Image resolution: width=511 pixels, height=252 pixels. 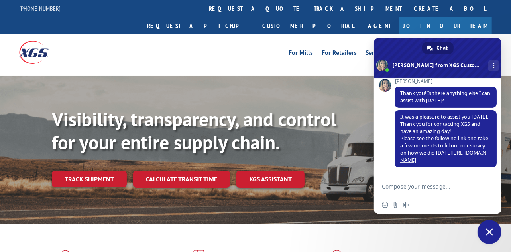 What do you see at coordinates (89, 179) in the screenshot?
I see `a: Track shipment` at bounding box center [89, 179].